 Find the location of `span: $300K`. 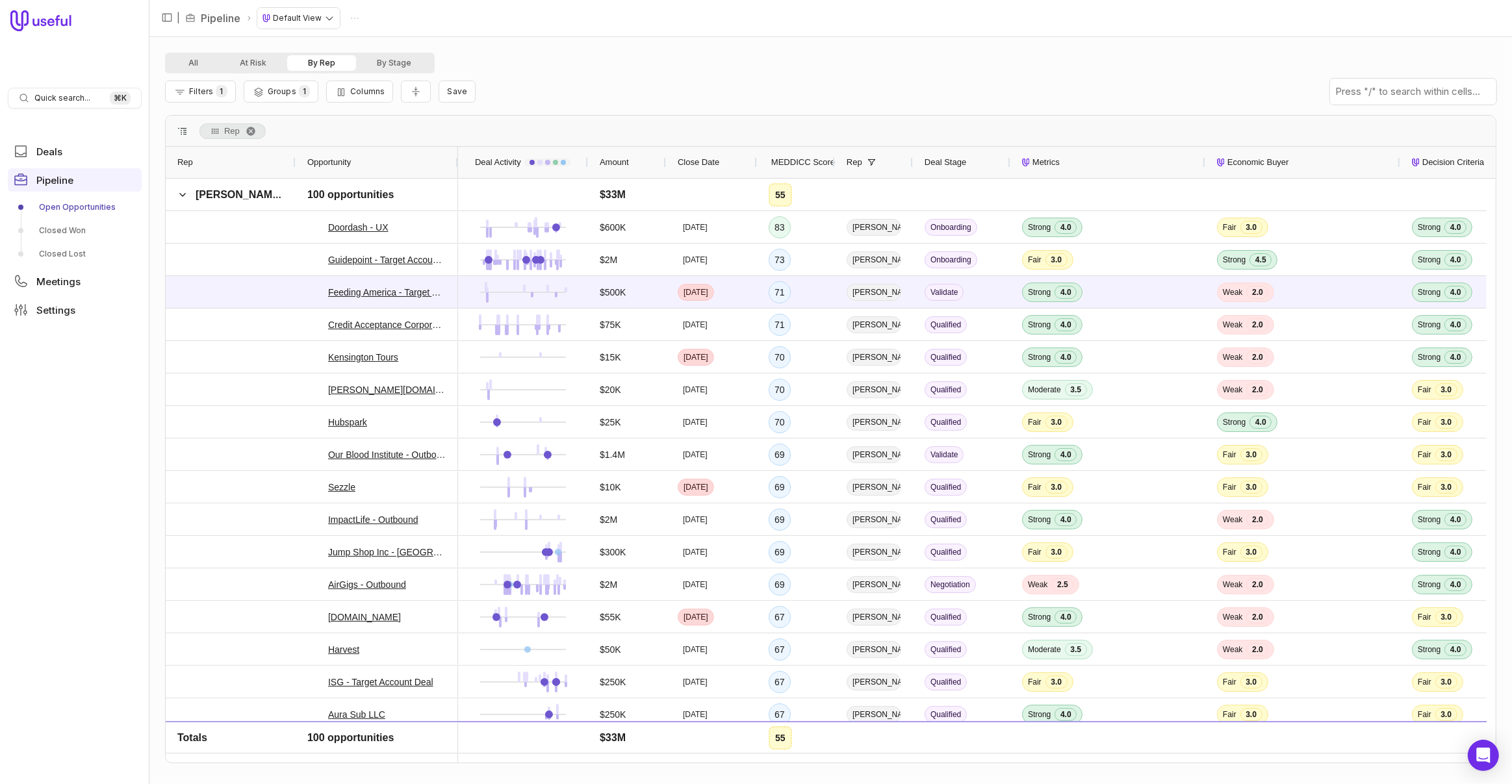

span: $300K is located at coordinates (613, 552).